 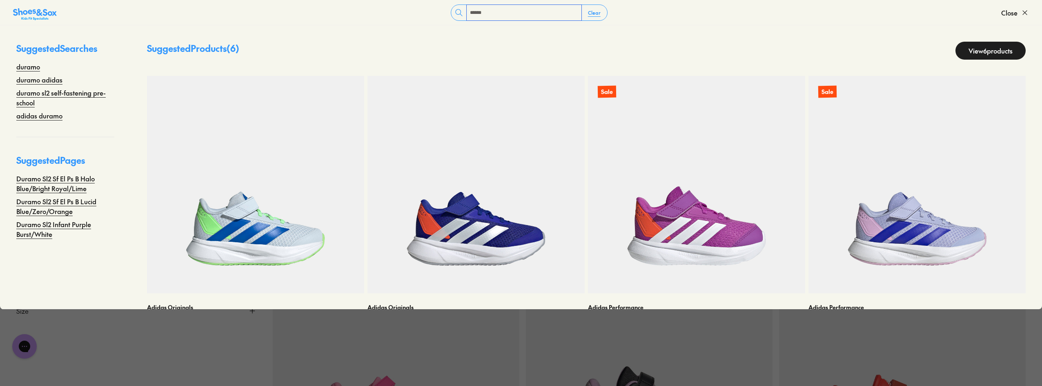 I want to click on button: Close, so click(x=1015, y=13).